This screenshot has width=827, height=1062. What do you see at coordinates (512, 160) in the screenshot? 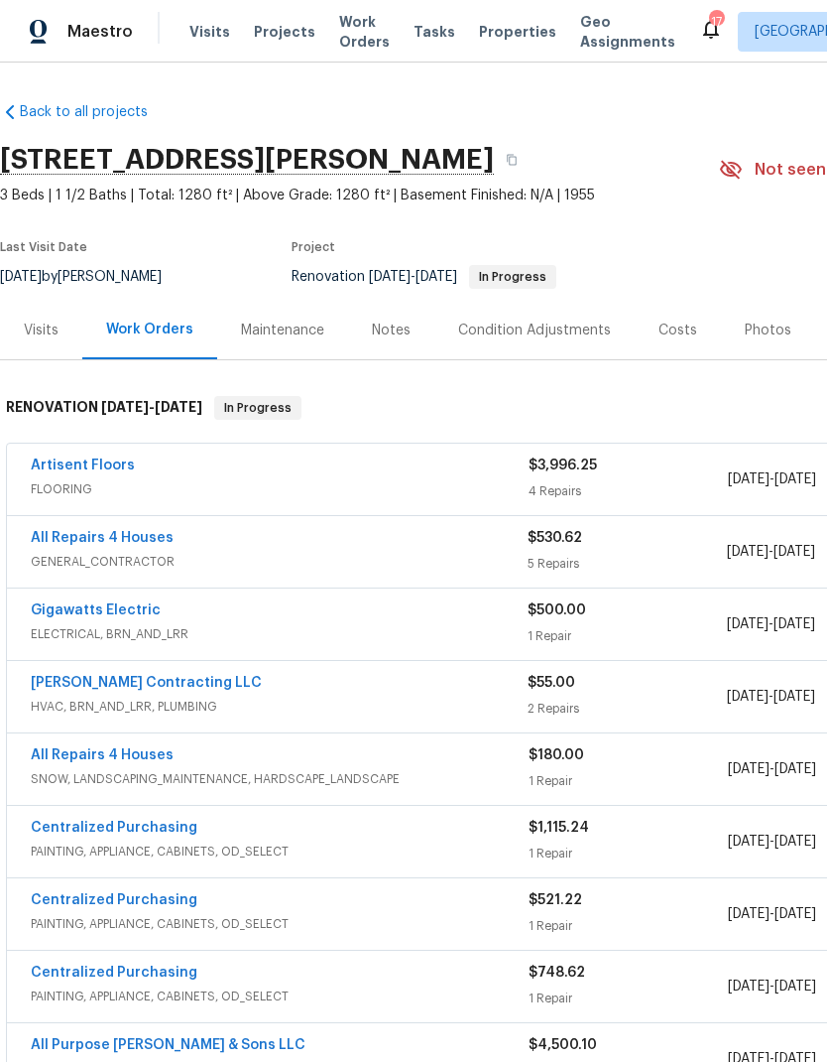
I see `button: Copy Address` at bounding box center [512, 160].